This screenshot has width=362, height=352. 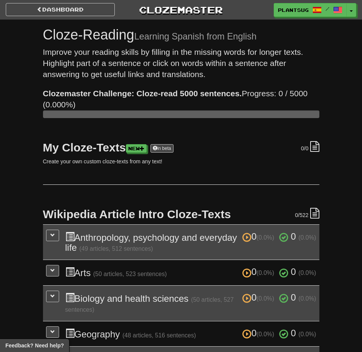 I want to click on a: New, so click(x=136, y=148).